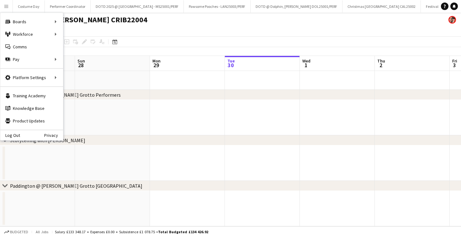 Image resolution: width=461 pixels, height=237 pixels. I want to click on a: Product Updates, so click(32, 121).